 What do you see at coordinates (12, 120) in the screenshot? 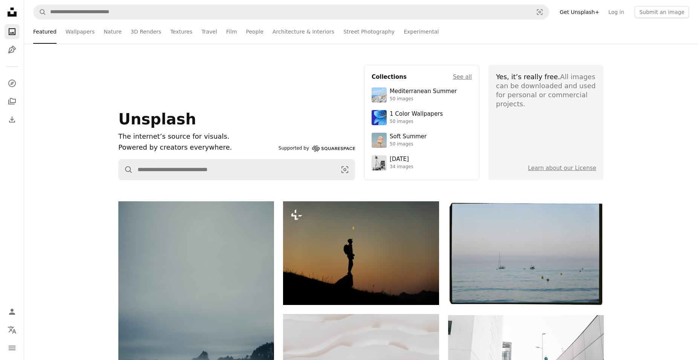
I see `a: Download History` at bounding box center [12, 120].